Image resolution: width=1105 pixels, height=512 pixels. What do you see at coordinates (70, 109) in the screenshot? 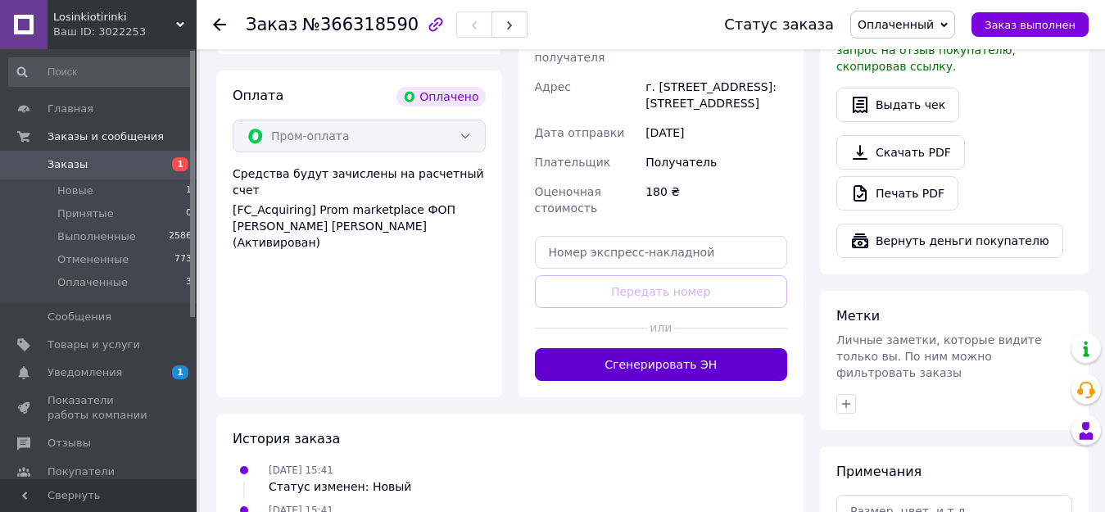
I see `span: Главная` at bounding box center [70, 109].